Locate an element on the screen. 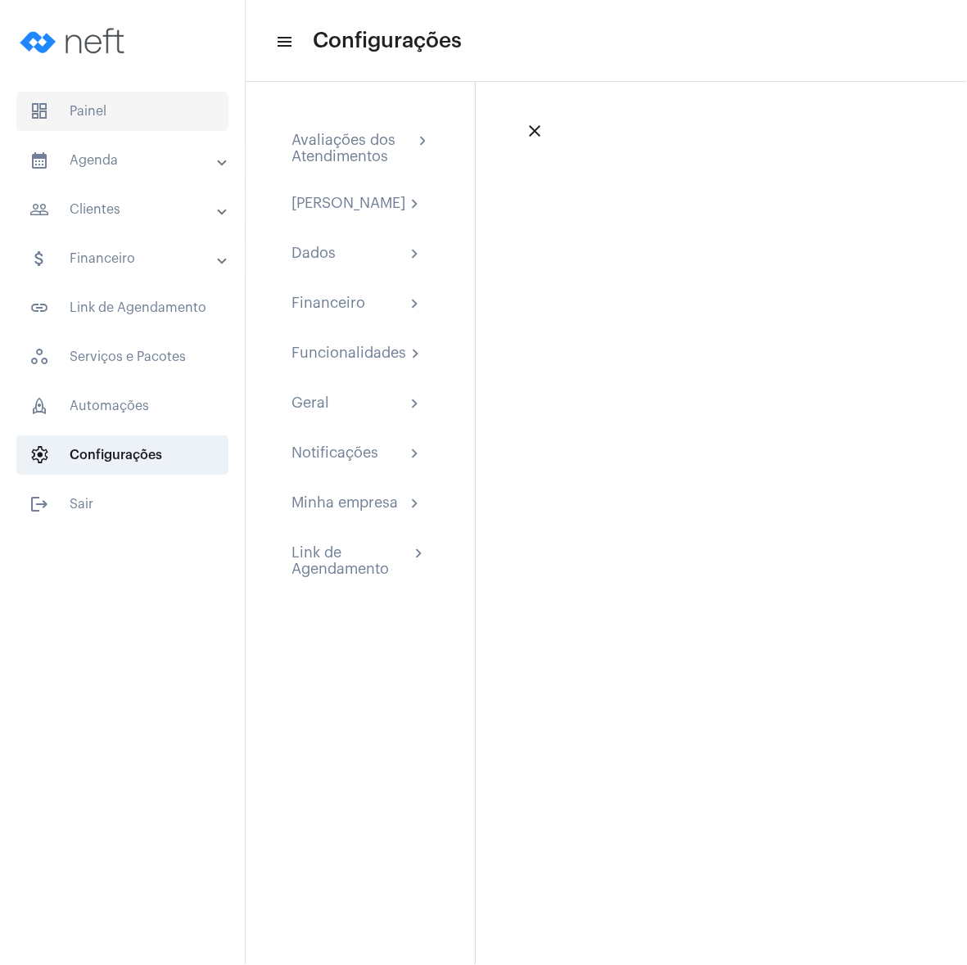 The image size is (967, 965). span: Painel is located at coordinates (122, 111).